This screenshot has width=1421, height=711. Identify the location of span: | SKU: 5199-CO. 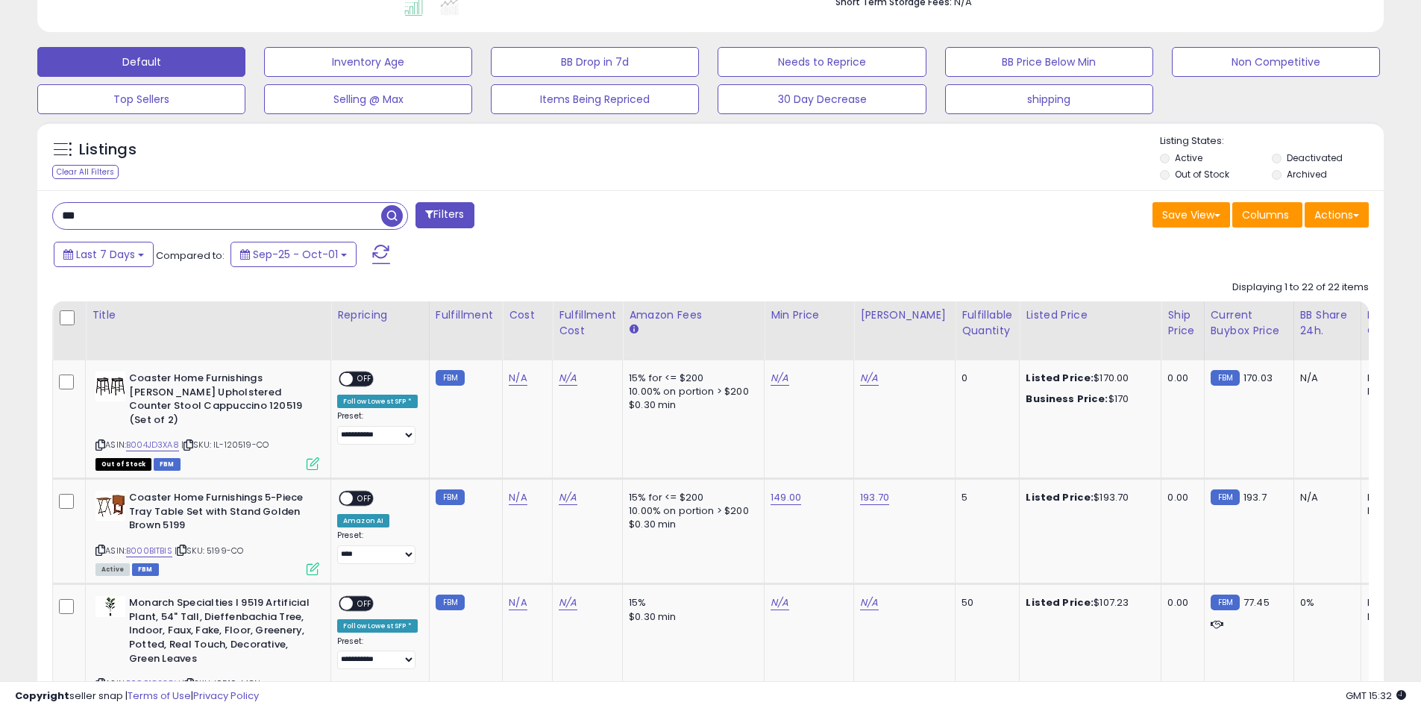
(209, 551).